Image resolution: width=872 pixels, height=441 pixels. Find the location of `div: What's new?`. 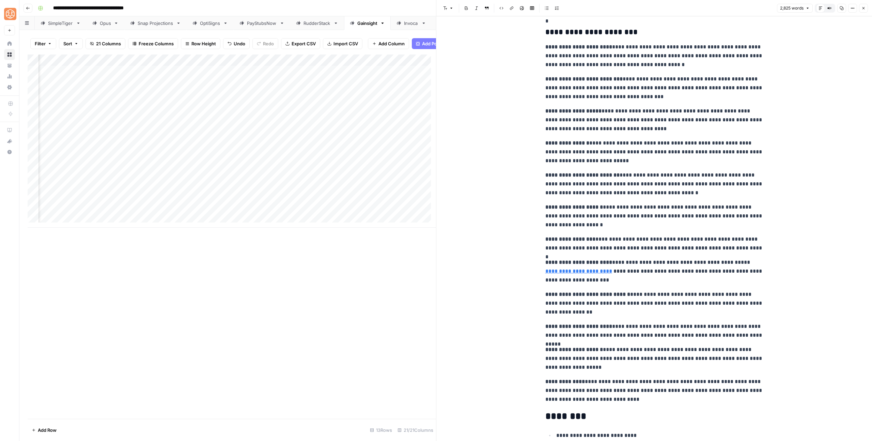

div: What's new? is located at coordinates (10, 141).